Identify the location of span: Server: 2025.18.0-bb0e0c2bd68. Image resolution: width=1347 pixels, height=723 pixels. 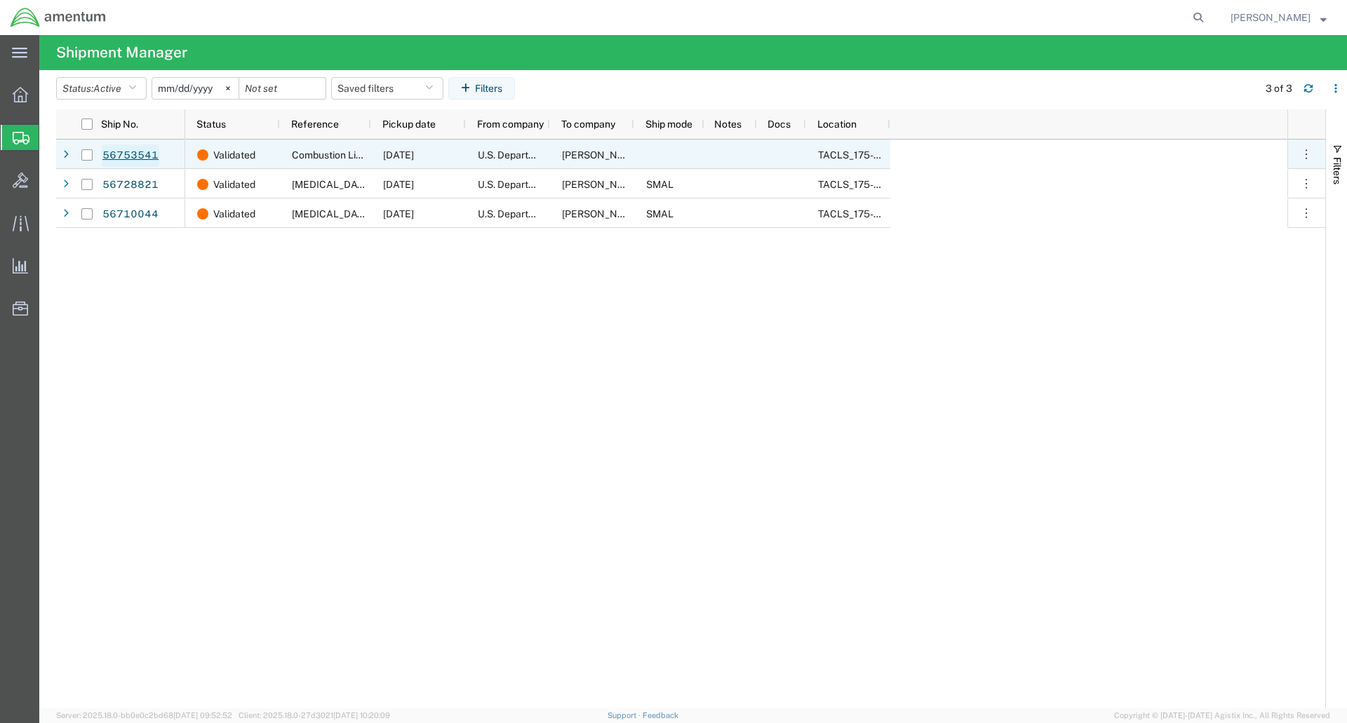
(144, 716).